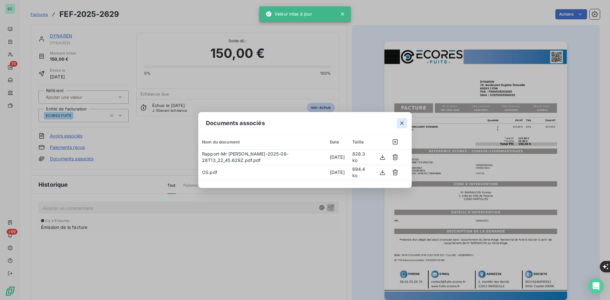  Describe the element at coordinates (262, 142) in the screenshot. I see `div: Nom du document` at that location.